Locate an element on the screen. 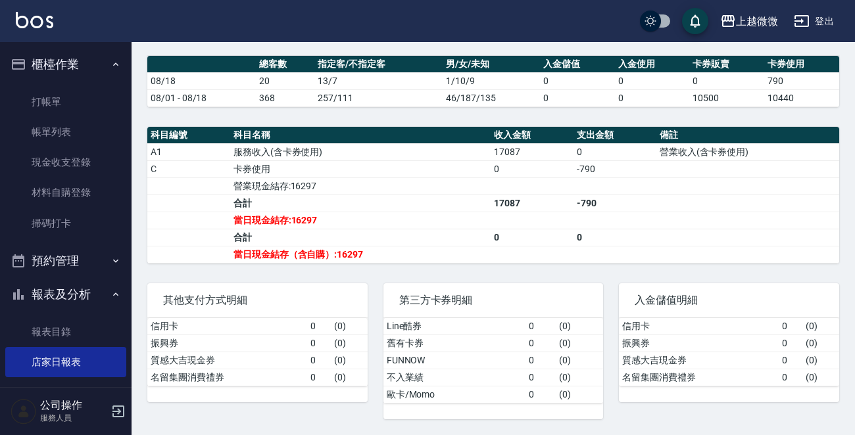 Image resolution: width=855 pixels, height=435 pixels. th: 卡券使用 is located at coordinates (802, 64).